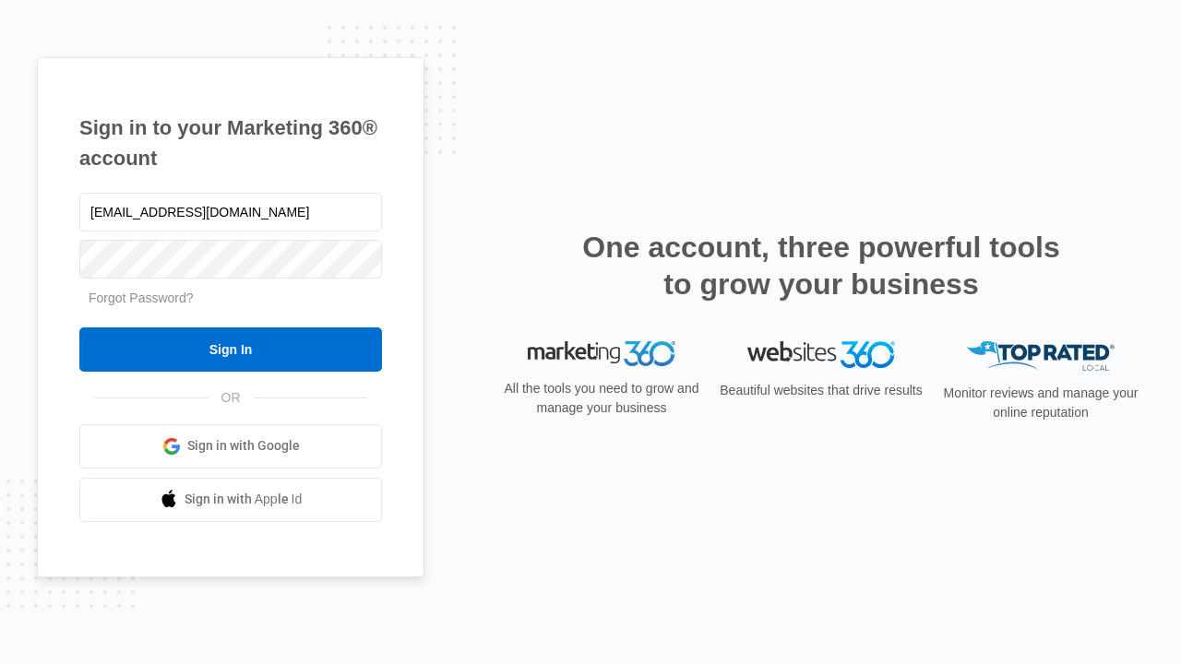 This screenshot has width=1181, height=664. I want to click on img: Marketing 360, so click(602, 354).